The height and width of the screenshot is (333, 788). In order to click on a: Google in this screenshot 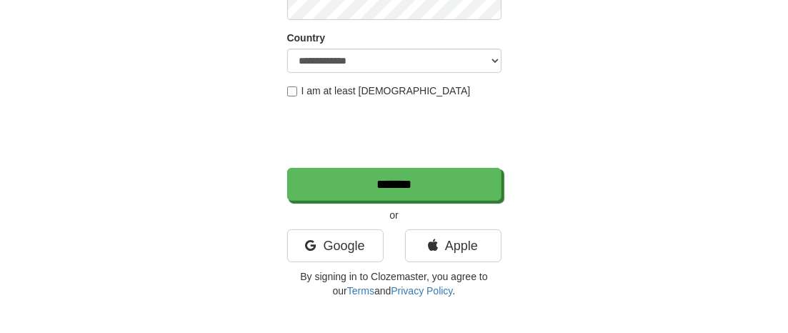, I will do `click(335, 246)`.